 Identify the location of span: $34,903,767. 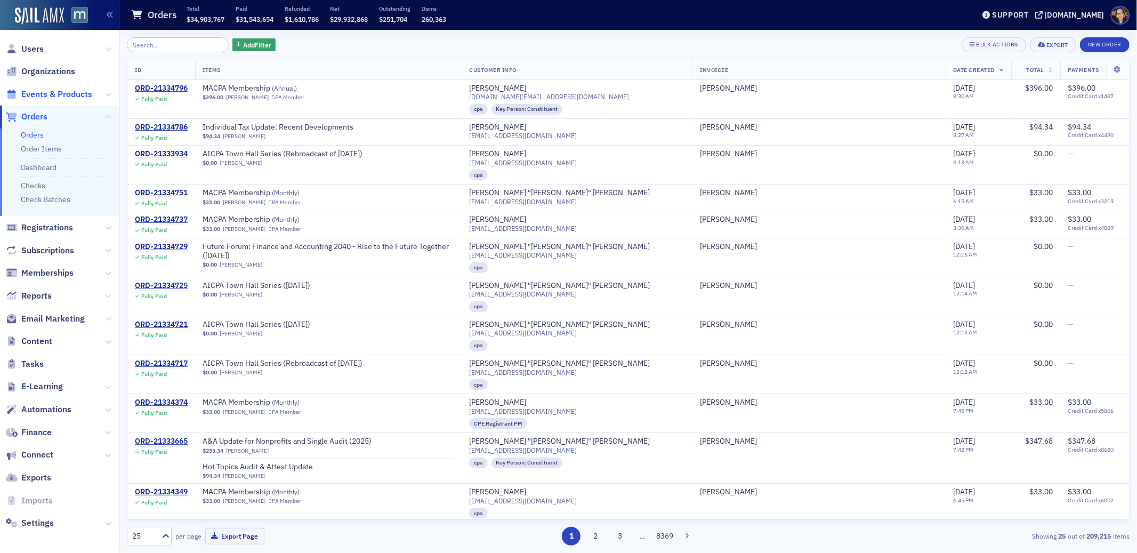
(205, 19).